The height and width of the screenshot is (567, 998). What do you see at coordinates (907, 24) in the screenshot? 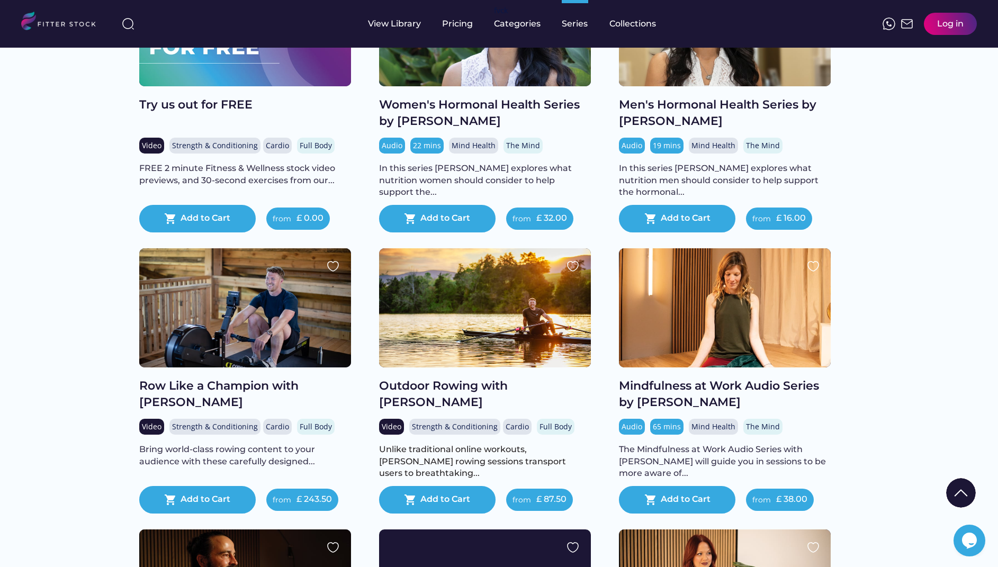
I see `img: Frame%2051.svg` at bounding box center [907, 24].